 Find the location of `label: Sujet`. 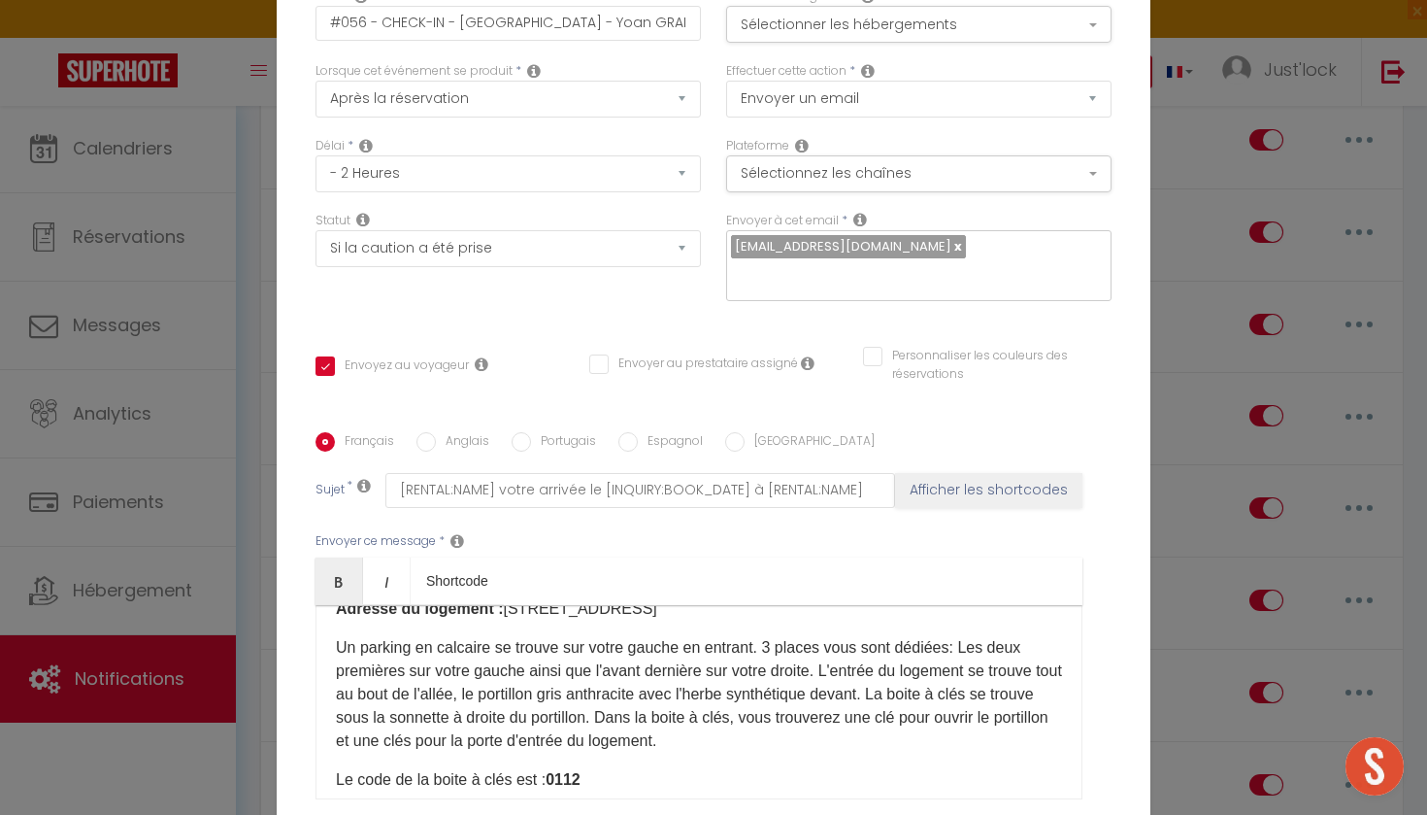

label: Sujet is located at coordinates (330, 490).